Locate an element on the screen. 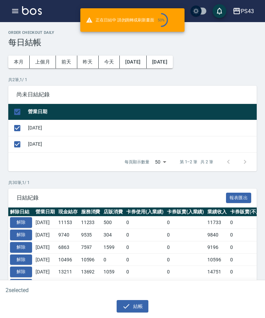 The image size is (265, 318). th: 卡券販賣(入業績) is located at coordinates (186, 212).